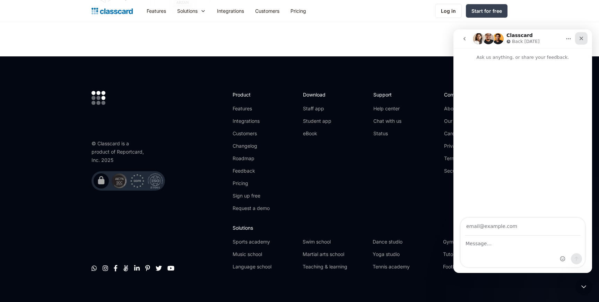 The image size is (599, 302). What do you see at coordinates (251, 196) in the screenshot?
I see `a: Sign up free` at bounding box center [251, 196].